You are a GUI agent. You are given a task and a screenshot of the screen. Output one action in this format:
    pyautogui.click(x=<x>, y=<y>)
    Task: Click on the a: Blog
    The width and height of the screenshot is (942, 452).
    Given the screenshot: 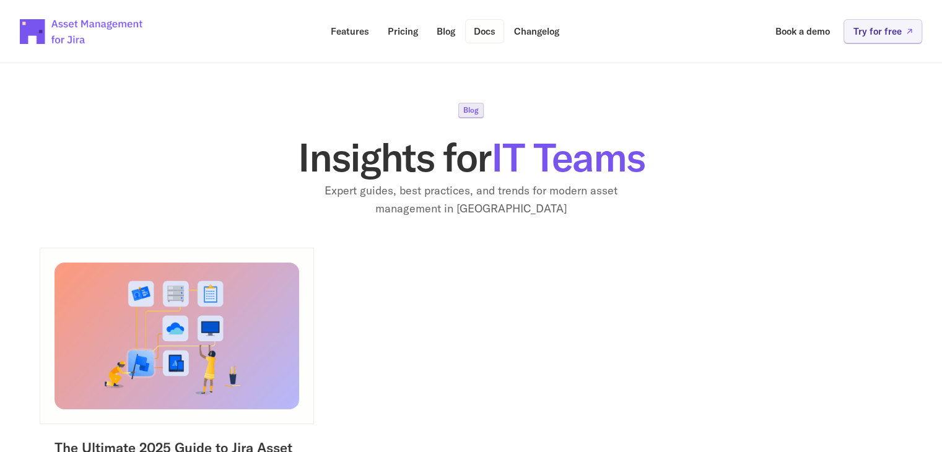 What is the action you would take?
    pyautogui.click(x=446, y=31)
    